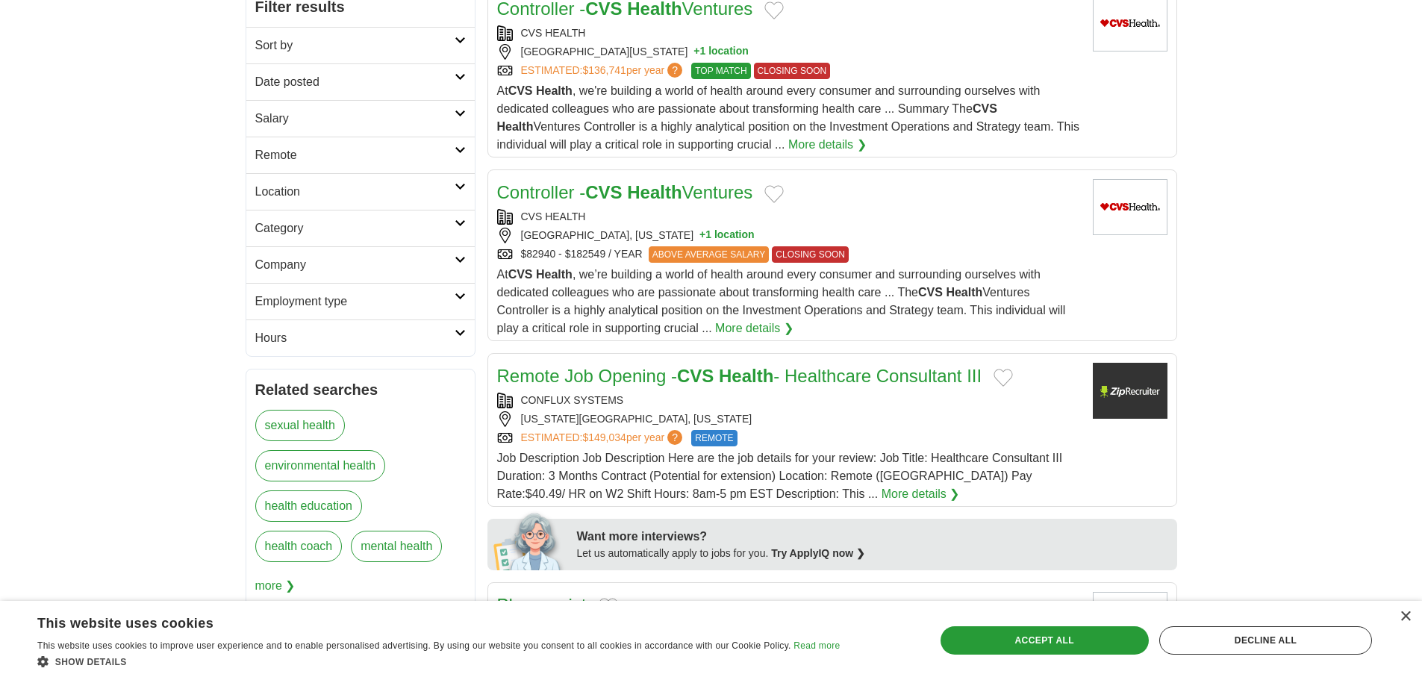 The image size is (1422, 680). What do you see at coordinates (361, 390) in the screenshot?
I see `h2: Related searches` at bounding box center [361, 390].